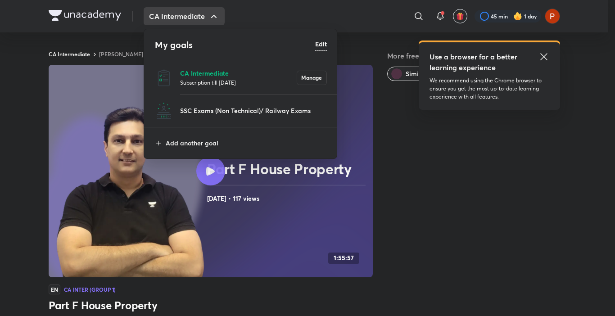 This screenshot has width=615, height=316. I want to click on p: SSC Exams (Non Technical)/ Railway Exams, so click(253, 110).